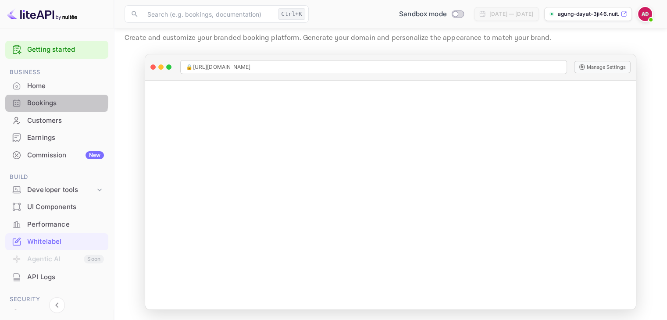 This screenshot has width=667, height=320. Describe the element at coordinates (390, 22) in the screenshot. I see `p: Whitelabel` at that location.